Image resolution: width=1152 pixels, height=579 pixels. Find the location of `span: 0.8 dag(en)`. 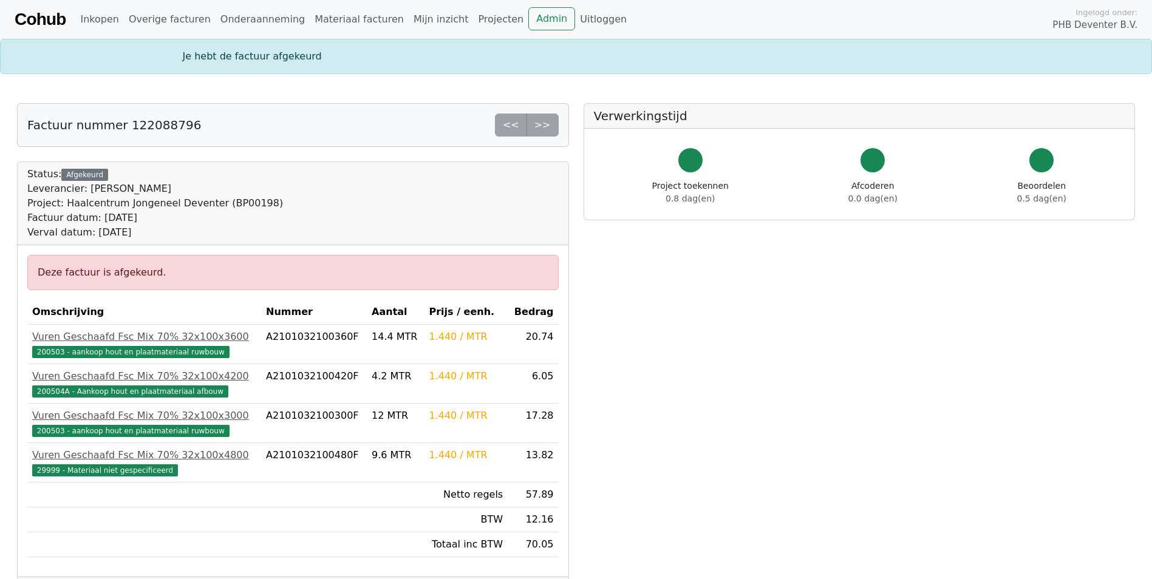

span: 0.8 dag(en) is located at coordinates (690, 199).